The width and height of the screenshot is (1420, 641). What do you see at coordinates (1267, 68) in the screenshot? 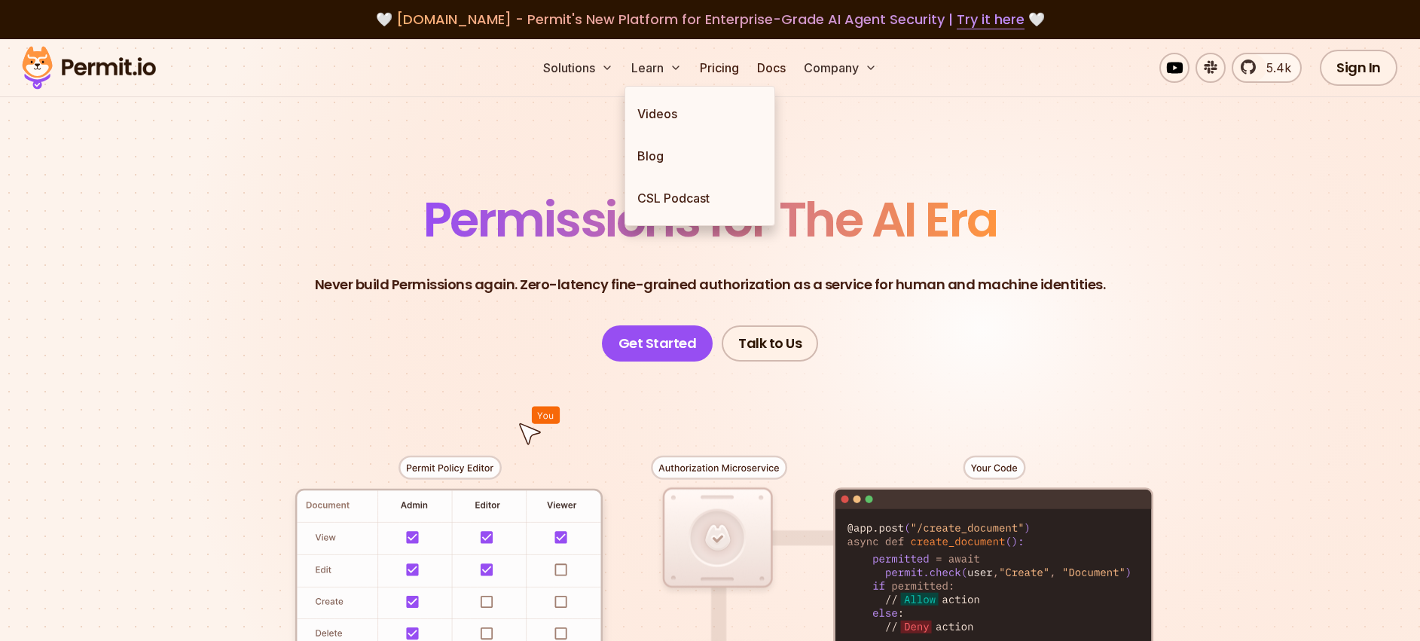
I see `a: 5.4k` at bounding box center [1267, 68].